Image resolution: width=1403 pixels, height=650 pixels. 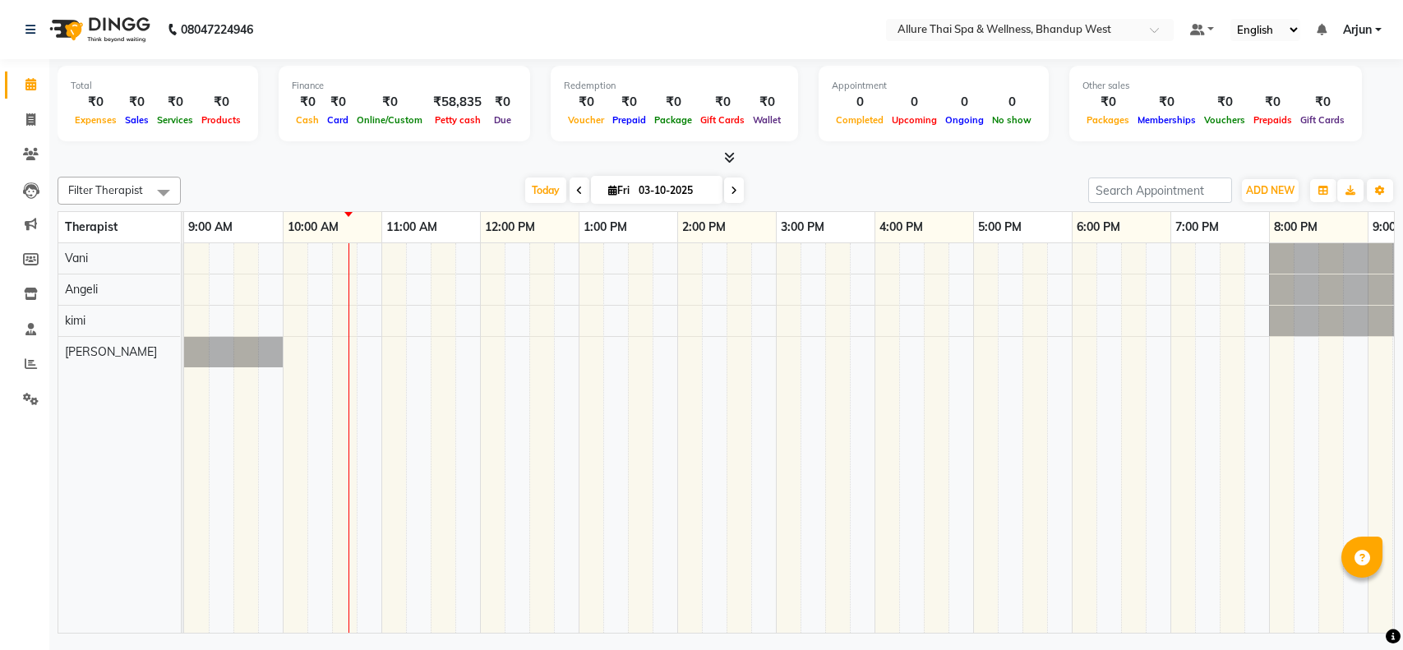 What do you see at coordinates (1295, 227) in the screenshot?
I see `a: 8:00 PM` at bounding box center [1295, 227].